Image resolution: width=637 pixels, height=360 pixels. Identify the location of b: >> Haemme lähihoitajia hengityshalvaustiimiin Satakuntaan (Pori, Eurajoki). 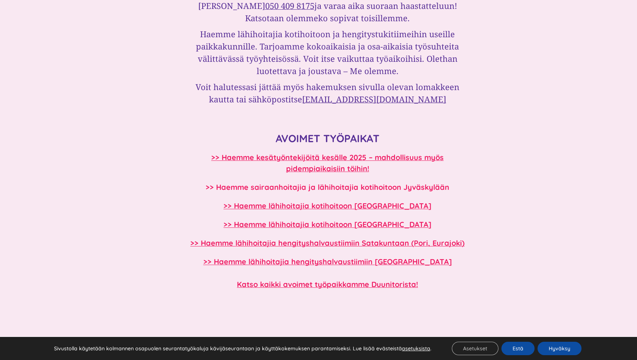
(327, 243).